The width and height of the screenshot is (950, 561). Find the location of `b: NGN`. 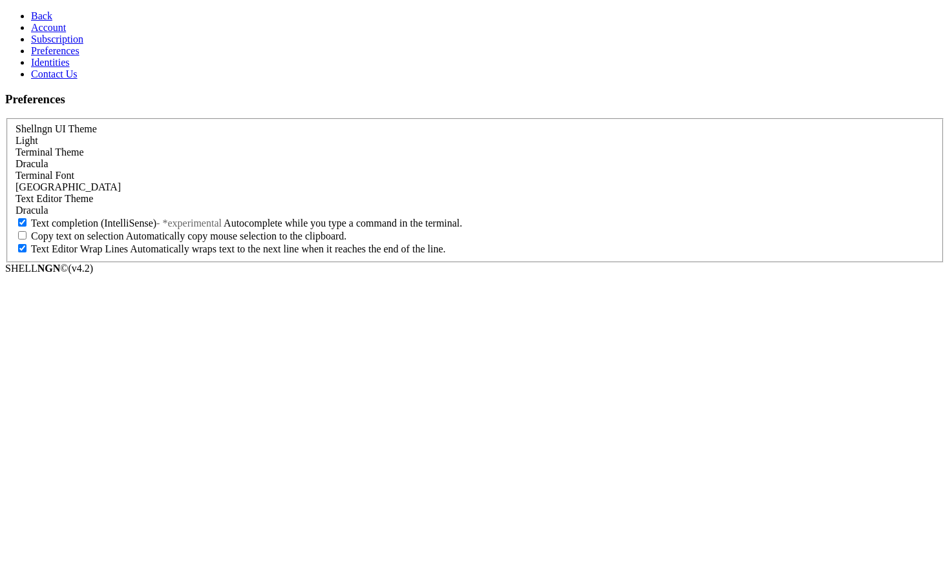

b: NGN is located at coordinates (49, 268).